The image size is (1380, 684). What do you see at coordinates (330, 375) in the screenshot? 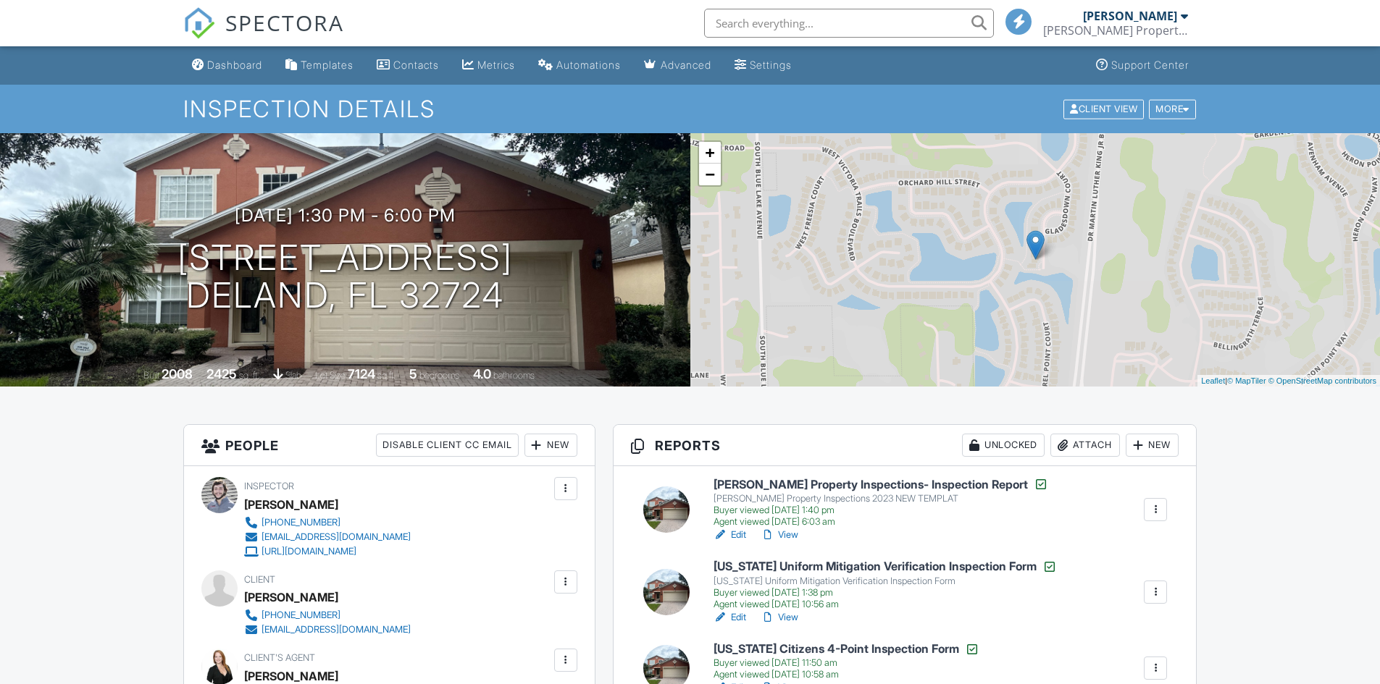
I see `span: Lot Size` at bounding box center [330, 375].